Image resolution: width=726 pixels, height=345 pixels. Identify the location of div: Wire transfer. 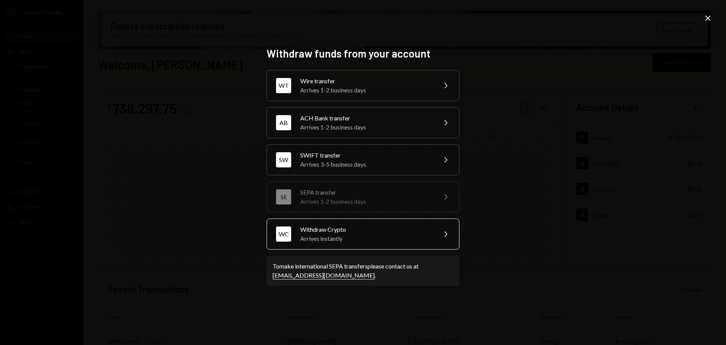
(366, 81).